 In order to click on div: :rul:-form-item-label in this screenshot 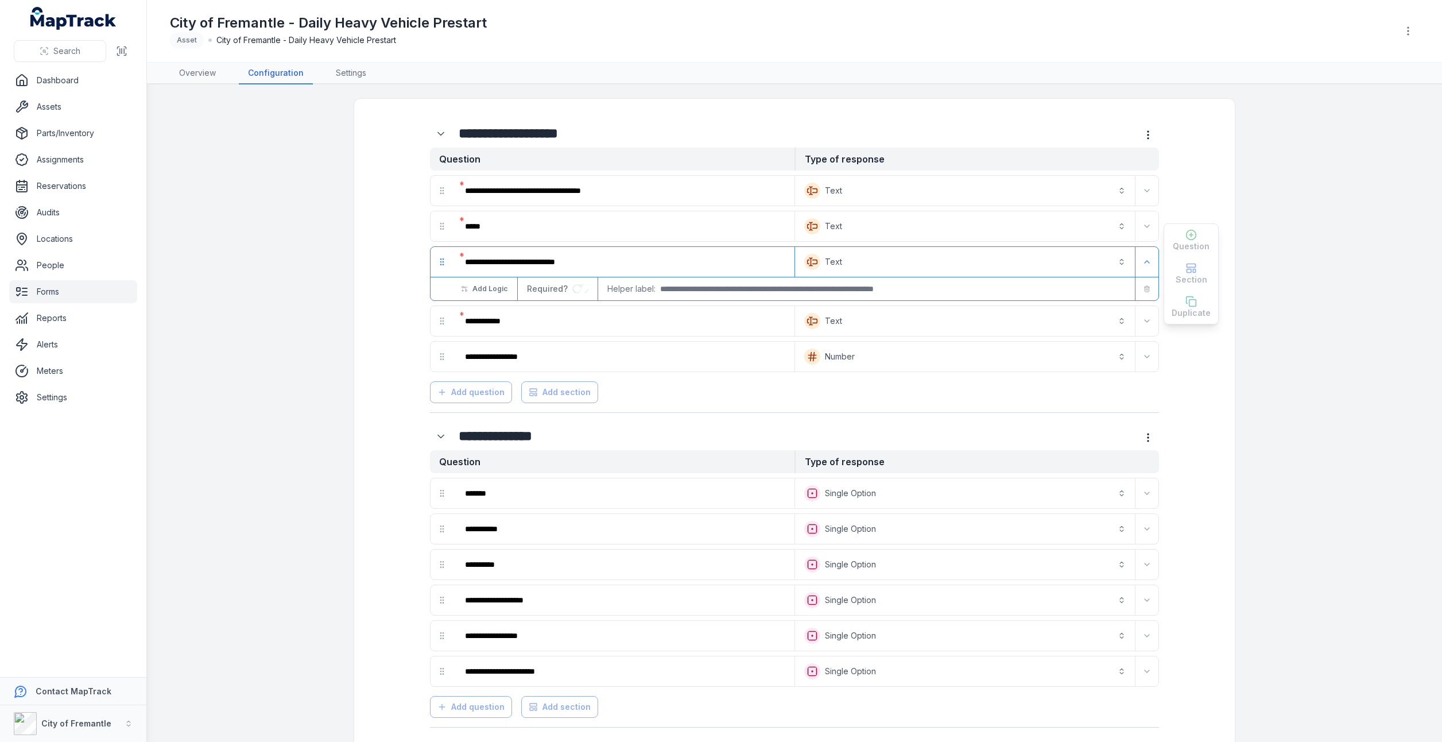, I will do `click(624, 564)`.